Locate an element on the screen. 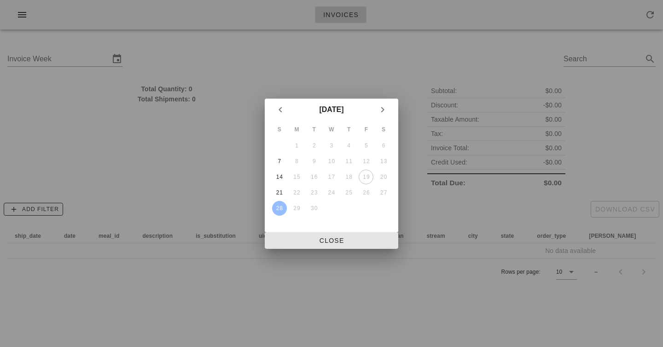 This screenshot has height=347, width=663. th: M is located at coordinates (297, 129).